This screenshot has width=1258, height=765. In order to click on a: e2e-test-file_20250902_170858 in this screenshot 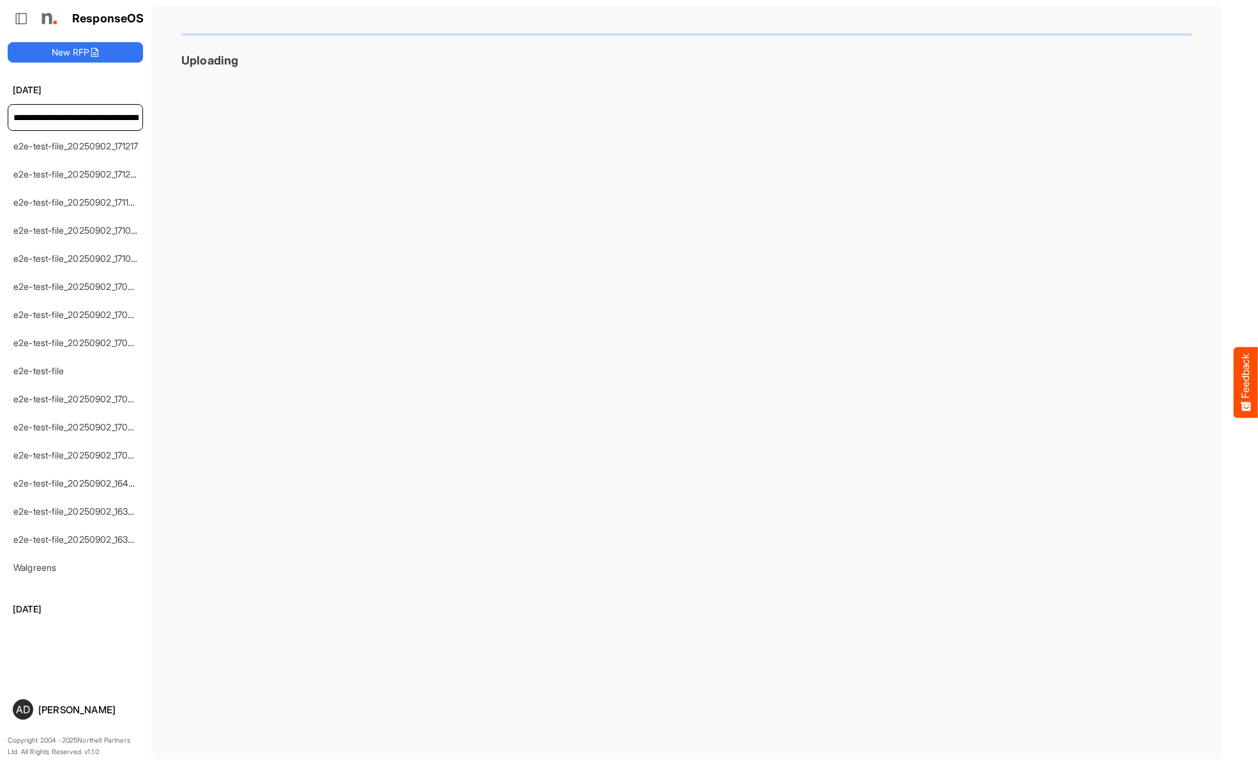, I will do `click(79, 286)`.